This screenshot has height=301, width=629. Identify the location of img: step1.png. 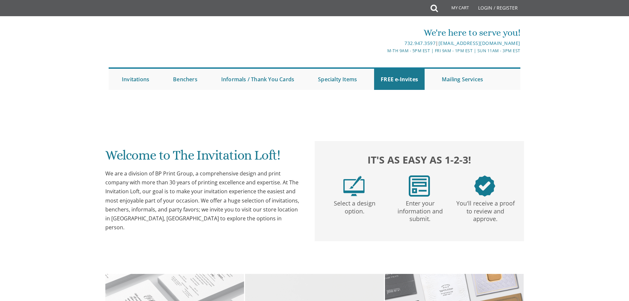
(354, 186).